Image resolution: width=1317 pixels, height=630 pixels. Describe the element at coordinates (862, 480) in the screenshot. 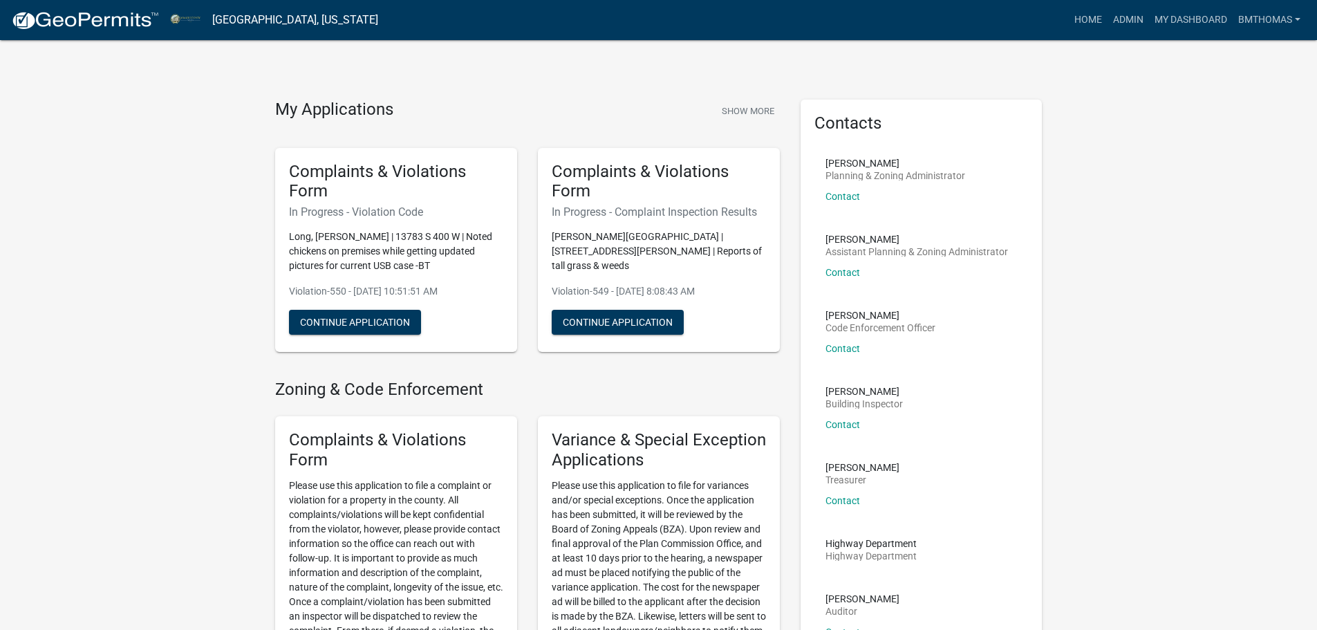

I see `p: Treasurer` at that location.